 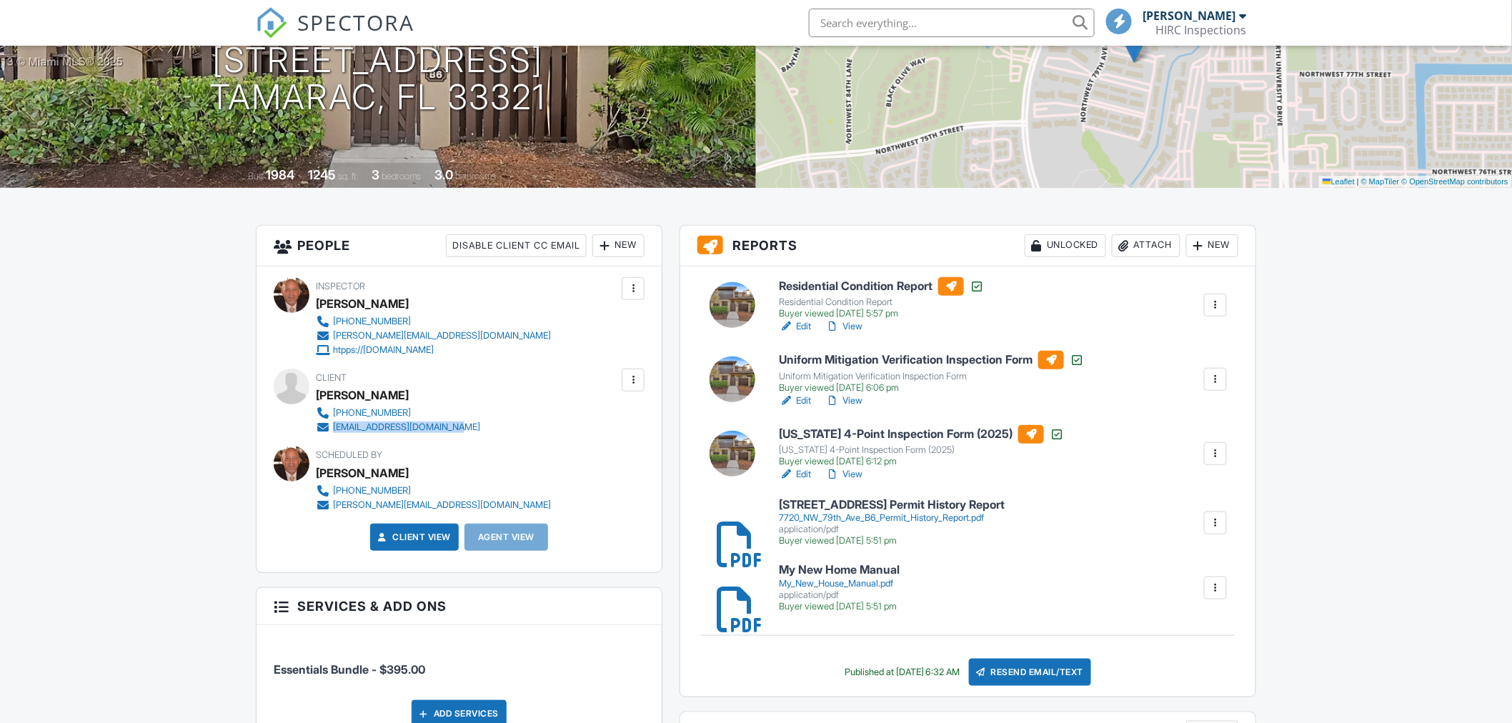 What do you see at coordinates (1455, 181) in the screenshot?
I see `a: © OpenStreetMap contributors` at bounding box center [1455, 181].